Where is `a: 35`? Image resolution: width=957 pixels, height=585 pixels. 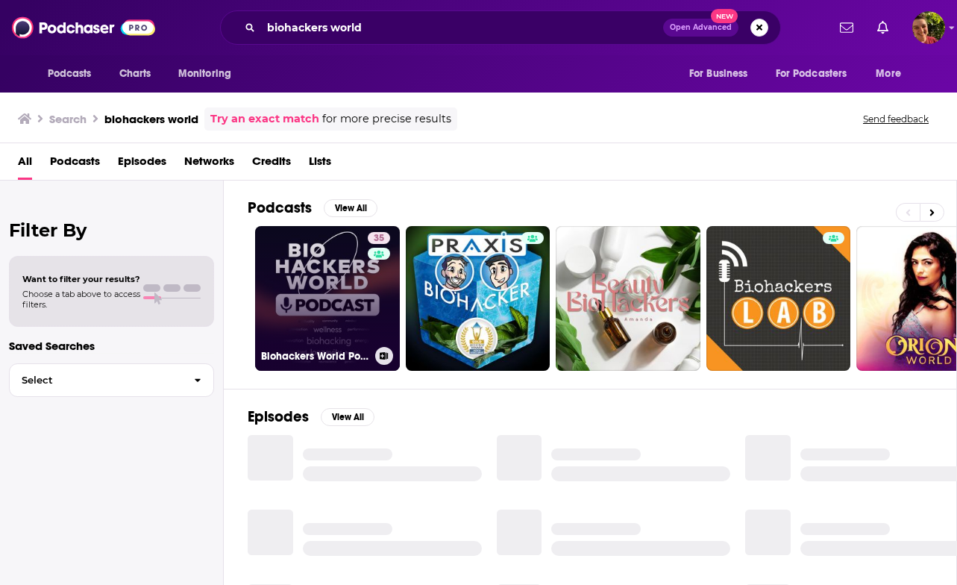 a: 35 is located at coordinates (379, 238).